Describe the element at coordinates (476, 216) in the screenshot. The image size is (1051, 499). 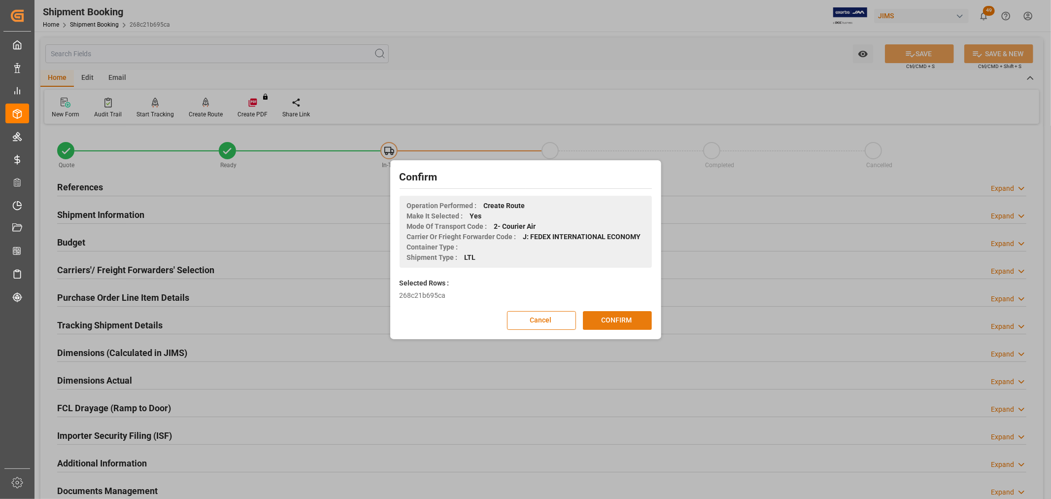
I see `span: Yes` at that location.